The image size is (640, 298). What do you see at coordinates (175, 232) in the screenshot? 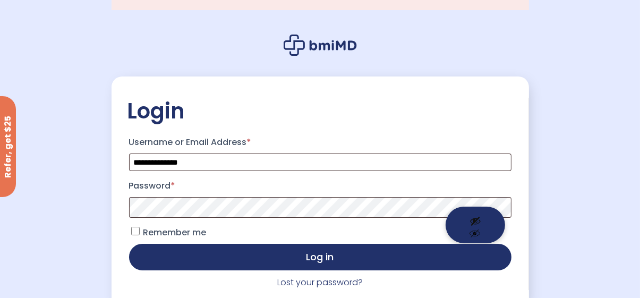
I see `span: Remember me` at bounding box center [175, 232].